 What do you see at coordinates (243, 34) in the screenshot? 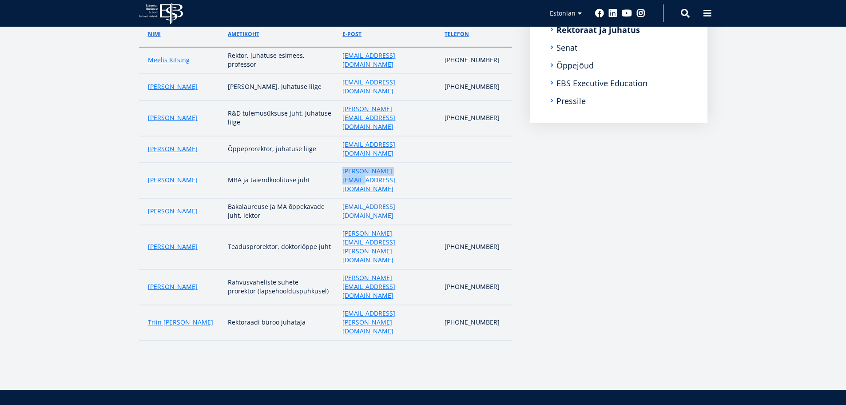
I see `a: ametikoht` at bounding box center [243, 34].